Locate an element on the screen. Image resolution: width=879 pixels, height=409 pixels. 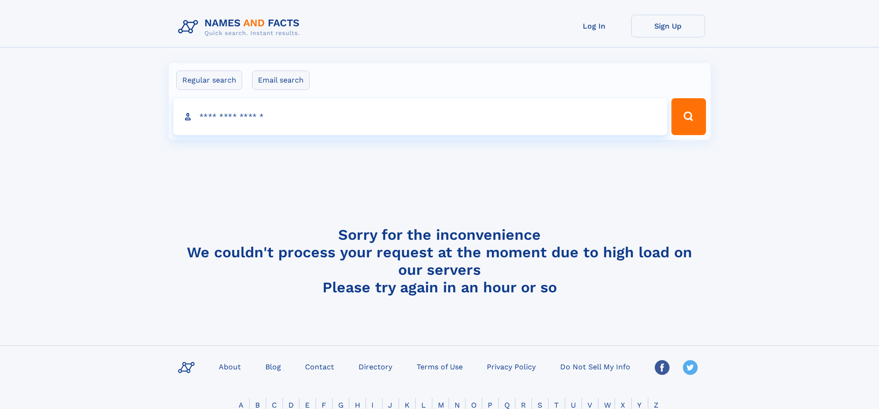
a: Directory is located at coordinates (375, 366).